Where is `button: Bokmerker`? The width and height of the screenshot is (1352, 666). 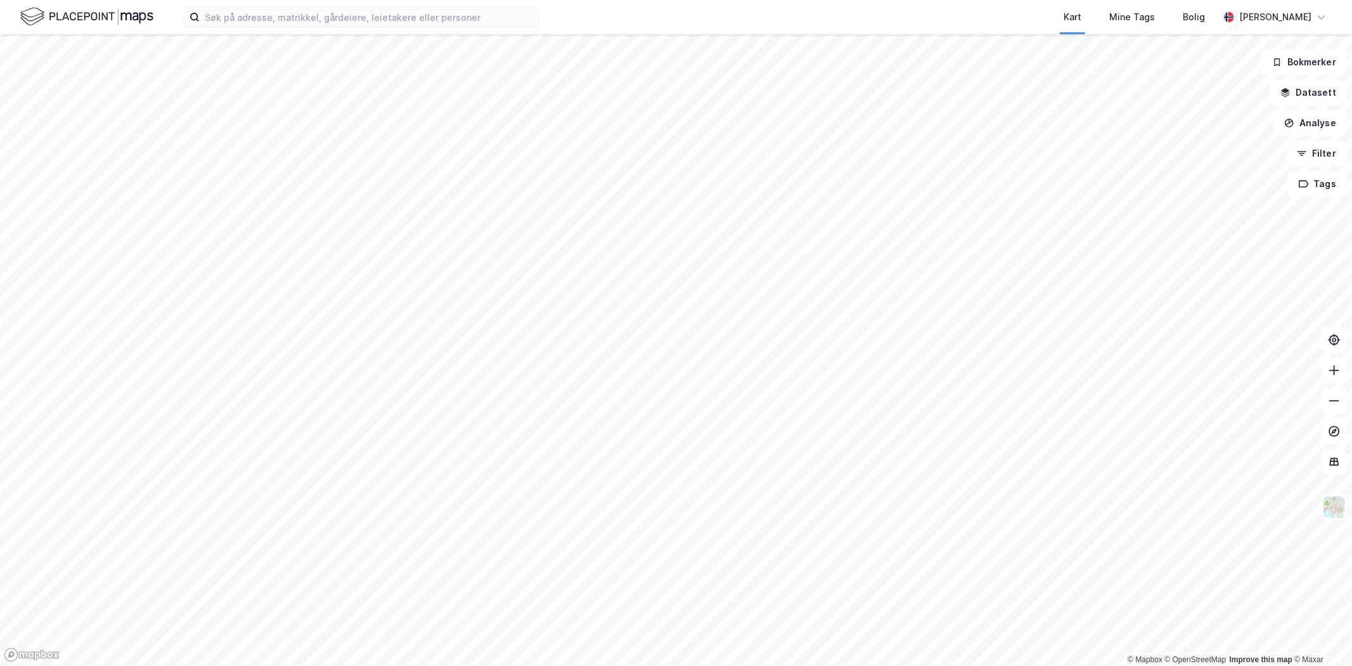
button: Bokmerker is located at coordinates (1304, 62).